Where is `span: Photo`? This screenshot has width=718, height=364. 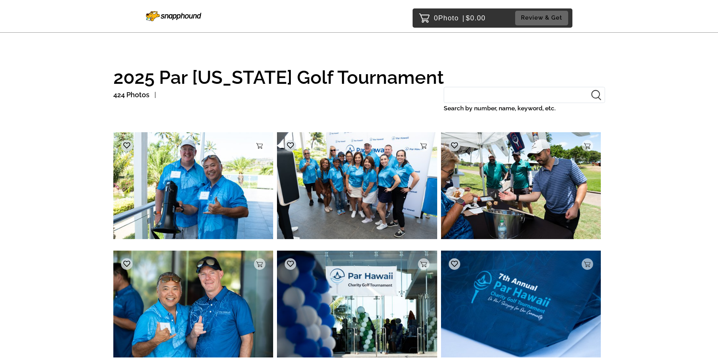
span: Photo is located at coordinates (449, 18).